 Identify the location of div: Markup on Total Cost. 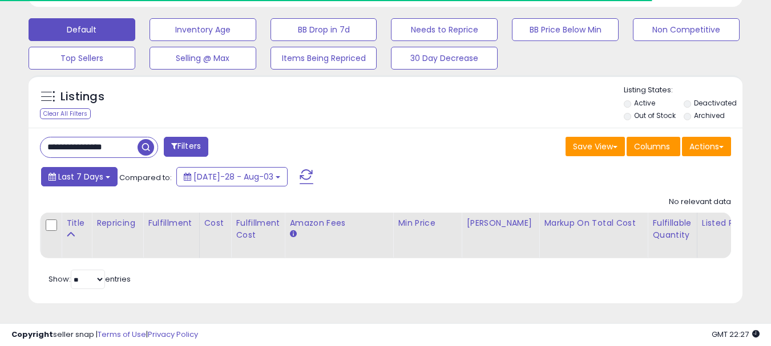
(593, 223).